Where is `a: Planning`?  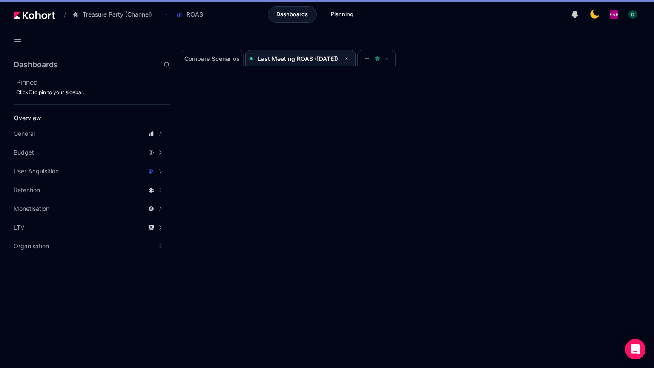 a: Planning is located at coordinates (346, 14).